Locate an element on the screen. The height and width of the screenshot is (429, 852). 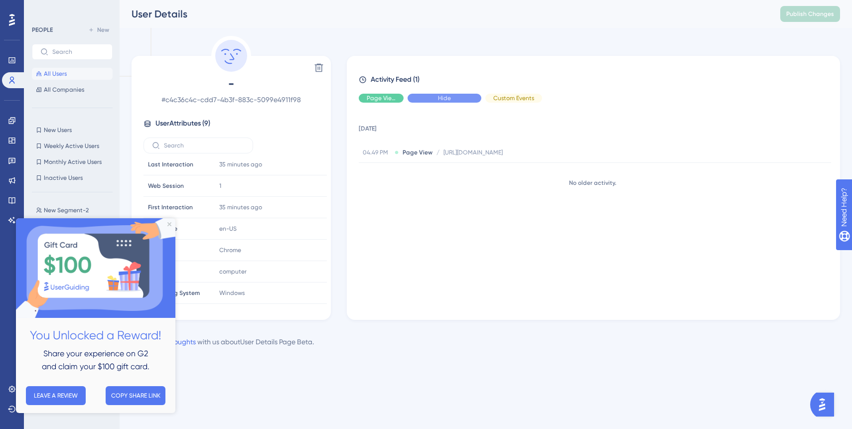
span: Share your experience on G2 is located at coordinates (80, 135).